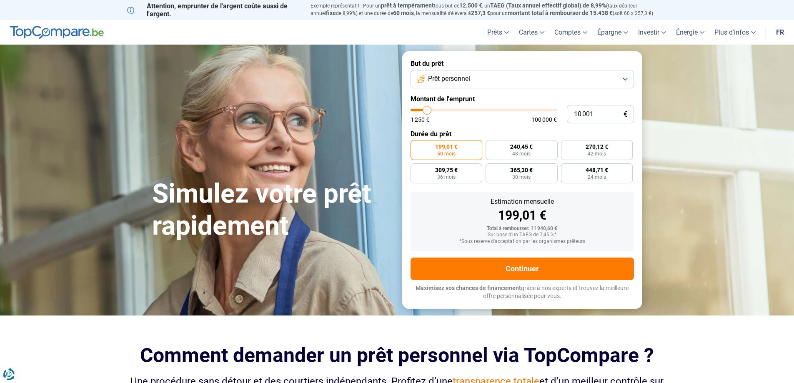 This screenshot has width=794, height=383. I want to click on button: Prêt personnel, so click(522, 79).